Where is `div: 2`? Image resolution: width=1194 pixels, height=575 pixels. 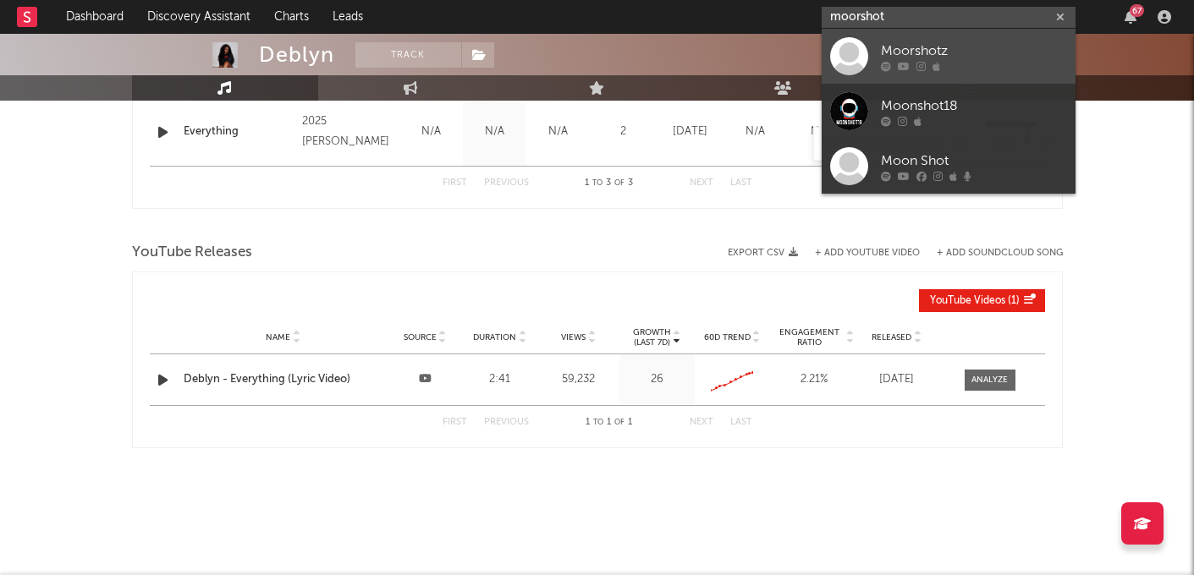
div: 2 is located at coordinates (623, 132).